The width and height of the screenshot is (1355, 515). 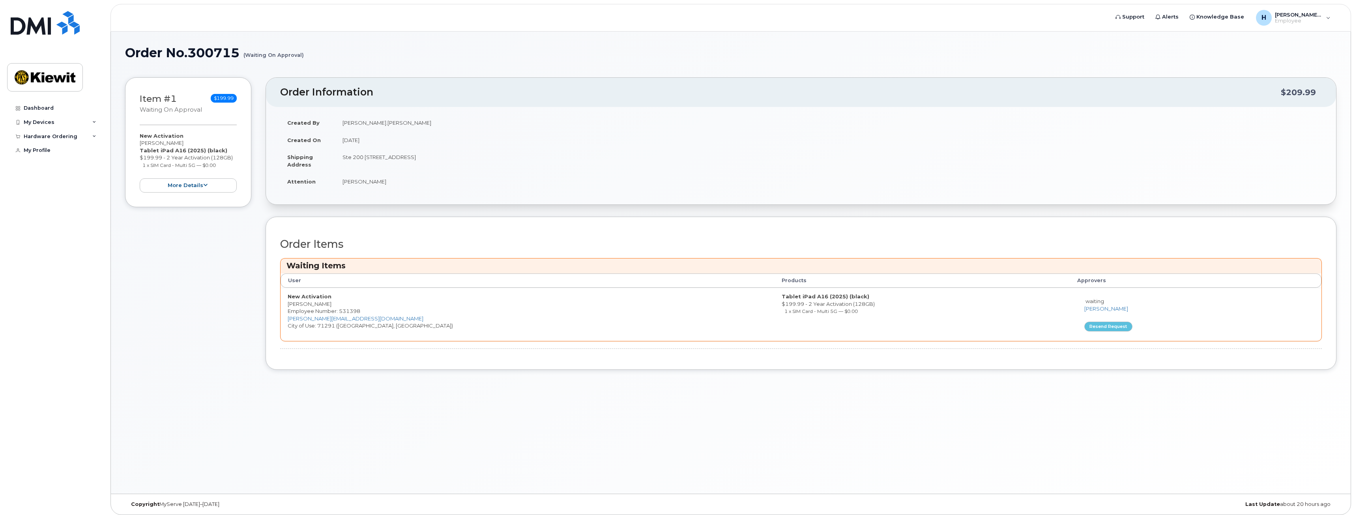 What do you see at coordinates (273, 52) in the screenshot?
I see `small: (Waiting On Approval)` at bounding box center [273, 52].